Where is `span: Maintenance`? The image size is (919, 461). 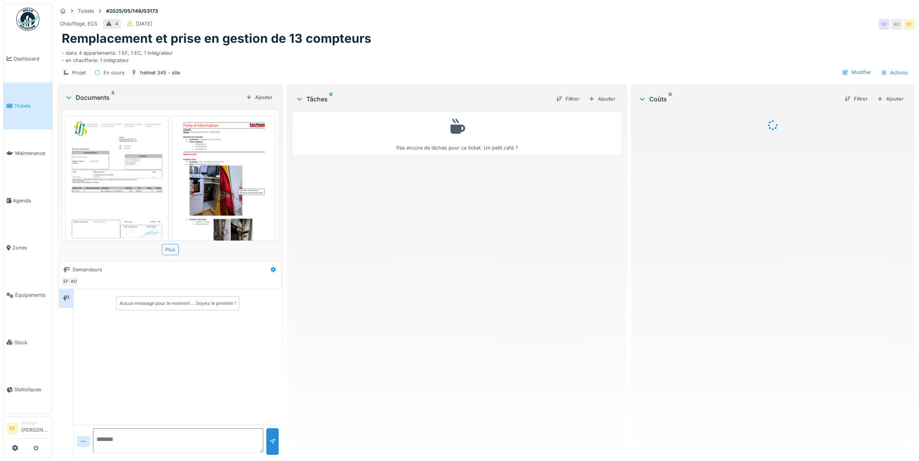
span: Maintenance is located at coordinates (32, 153).